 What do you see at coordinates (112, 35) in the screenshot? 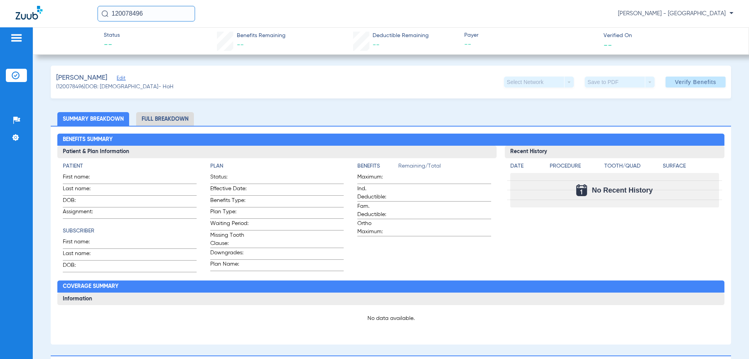
I see `span: Status` at bounding box center [112, 35].